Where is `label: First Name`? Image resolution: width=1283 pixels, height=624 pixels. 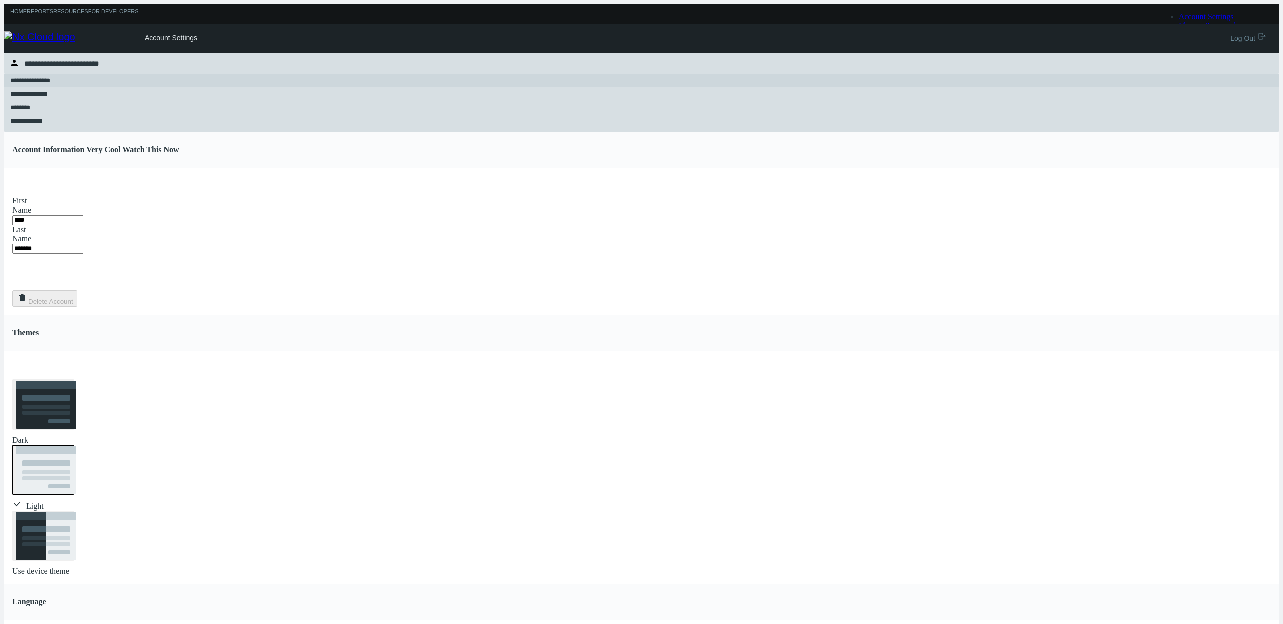 label: First Name is located at coordinates (22, 205).